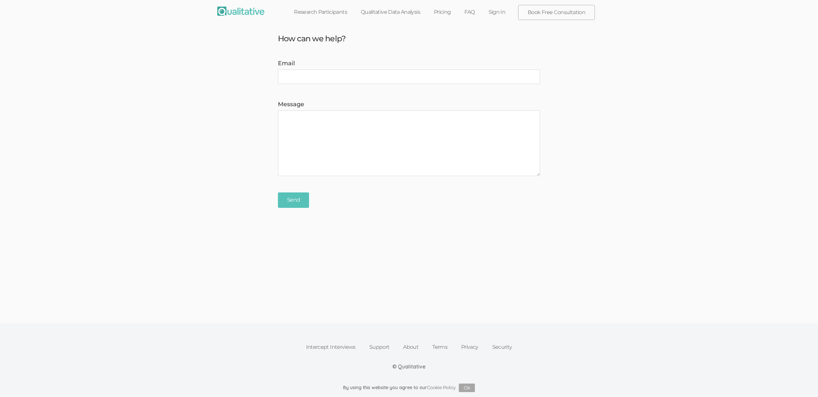 This screenshot has height=397, width=818. I want to click on button: Ok, so click(467, 388).